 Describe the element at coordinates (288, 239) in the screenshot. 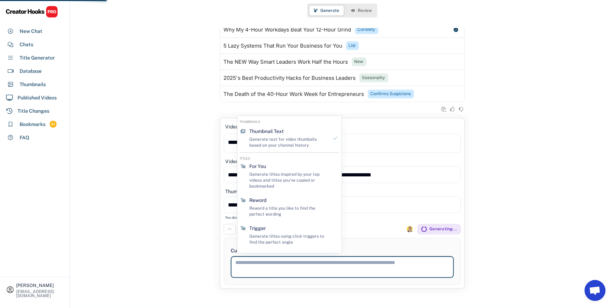

I see `div: Generate titles using click triggers to find the perfect angle` at that location.